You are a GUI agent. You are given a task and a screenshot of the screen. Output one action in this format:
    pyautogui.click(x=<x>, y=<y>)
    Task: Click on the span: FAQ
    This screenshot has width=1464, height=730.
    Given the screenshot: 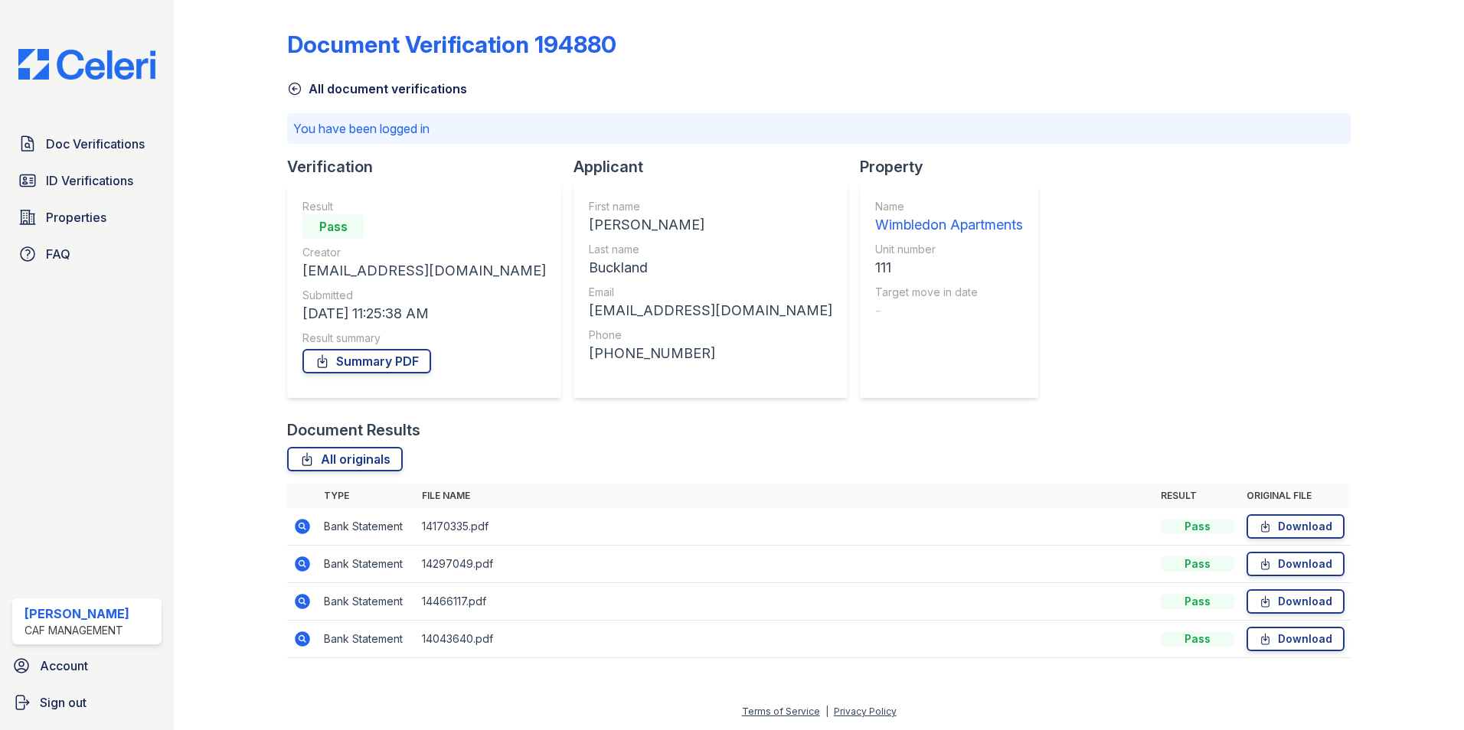 What is the action you would take?
    pyautogui.click(x=58, y=254)
    